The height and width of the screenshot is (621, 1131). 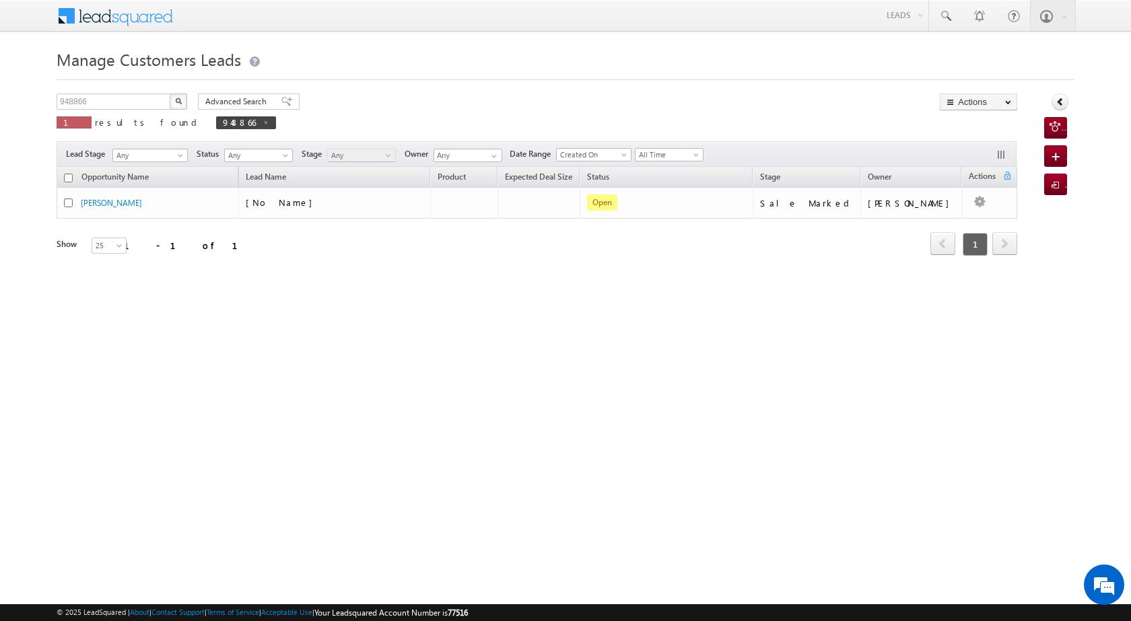 What do you see at coordinates (458, 613) in the screenshot?
I see `span: 77516` at bounding box center [458, 613].